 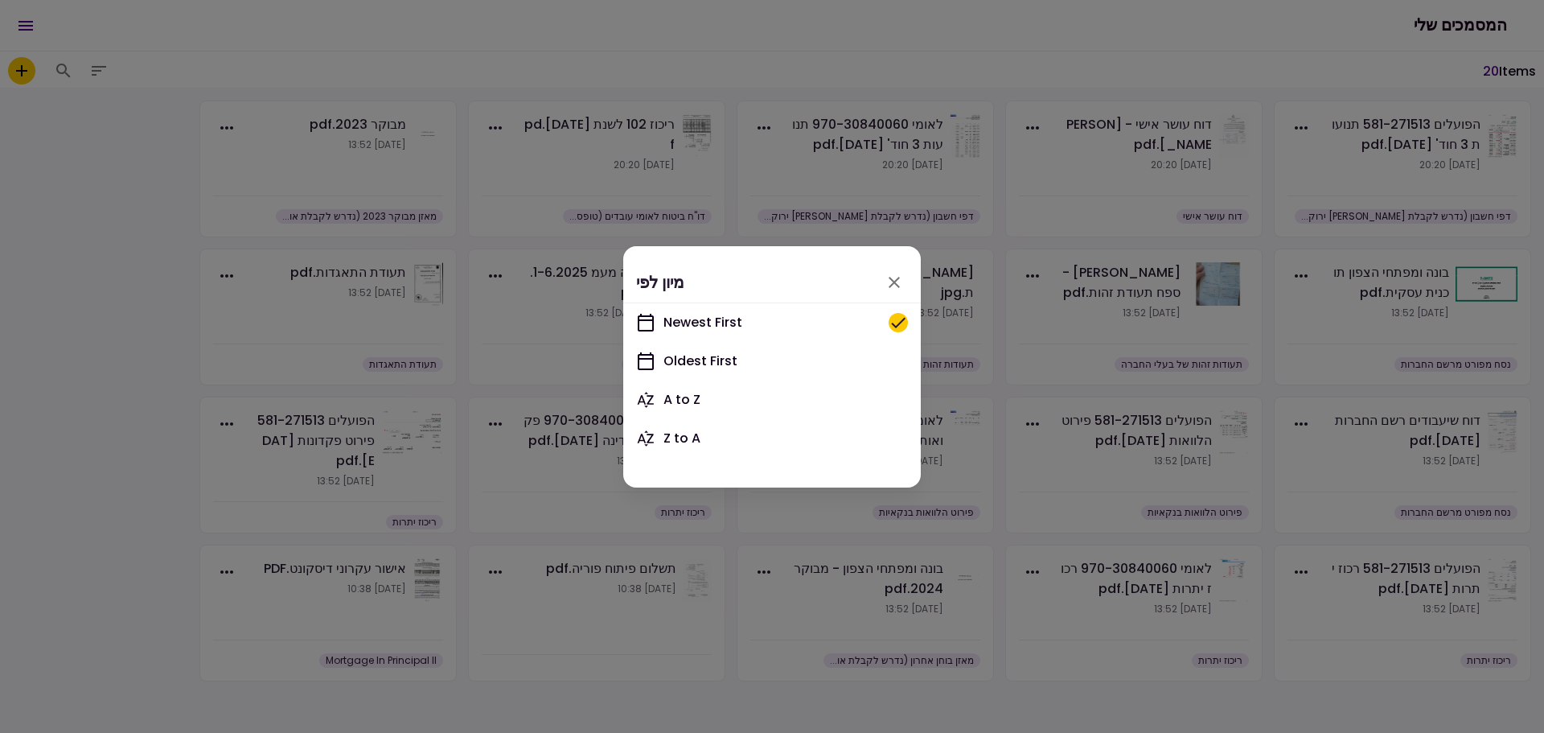 I want to click on span: A to Z, so click(x=682, y=399).